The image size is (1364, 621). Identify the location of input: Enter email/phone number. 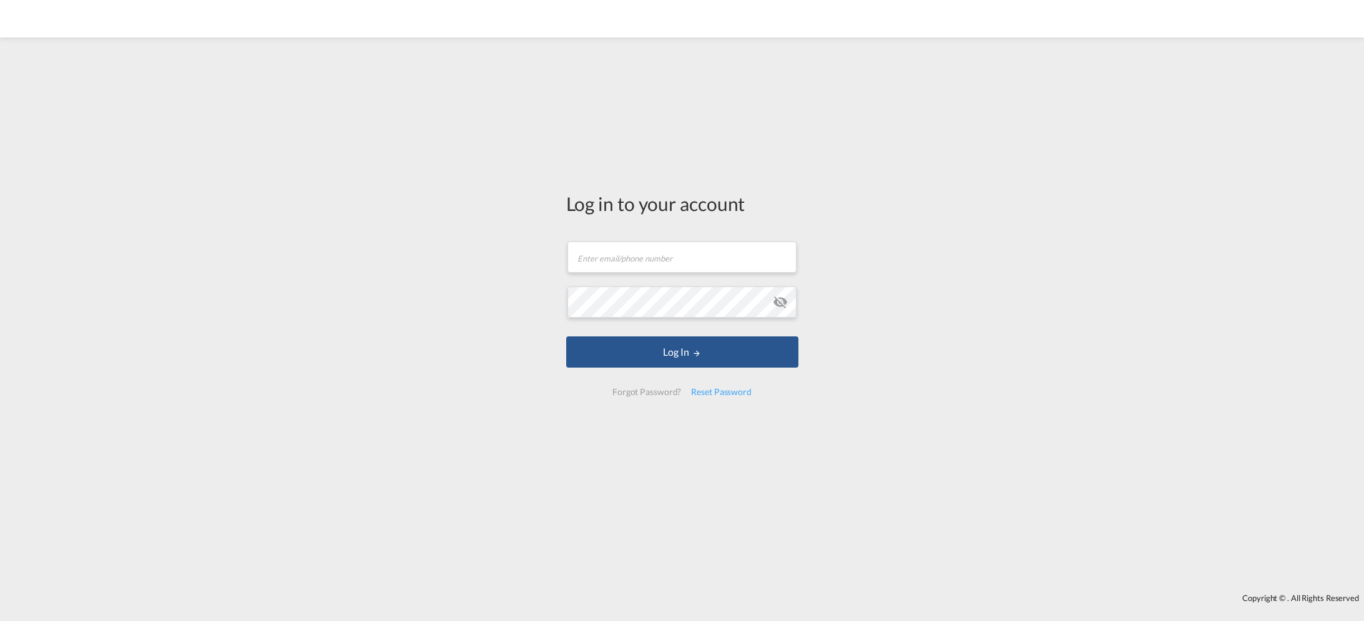
(682, 257).